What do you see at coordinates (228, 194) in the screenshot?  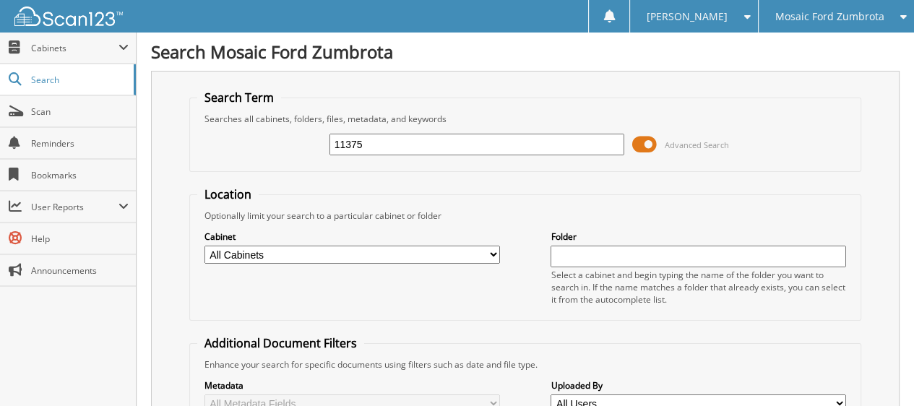 I see `legend: Location` at bounding box center [228, 194].